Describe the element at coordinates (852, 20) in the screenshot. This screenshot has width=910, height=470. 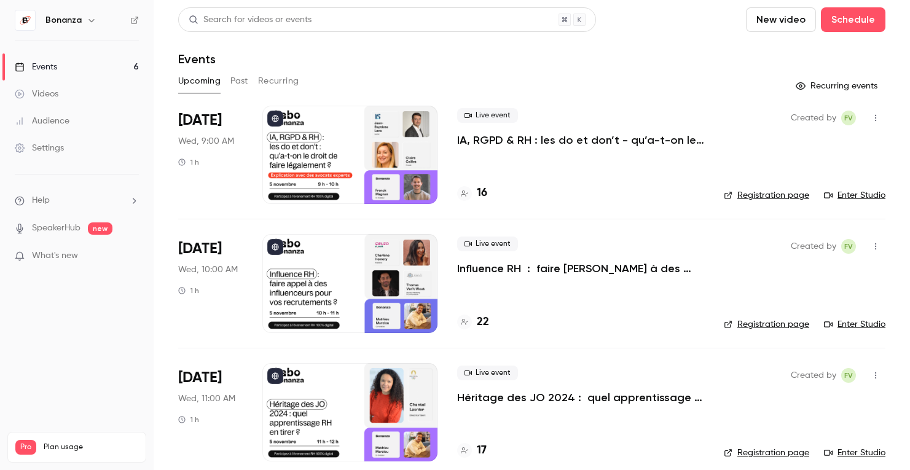
I see `button: Schedule` at that location.